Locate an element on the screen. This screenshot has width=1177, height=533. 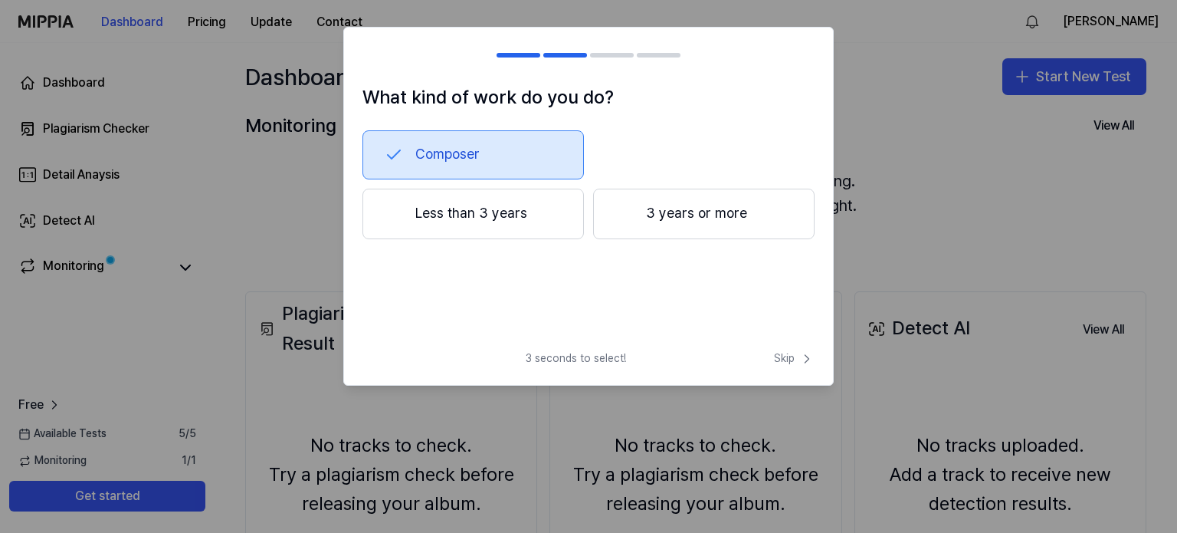
button: Skip is located at coordinates (792, 359).